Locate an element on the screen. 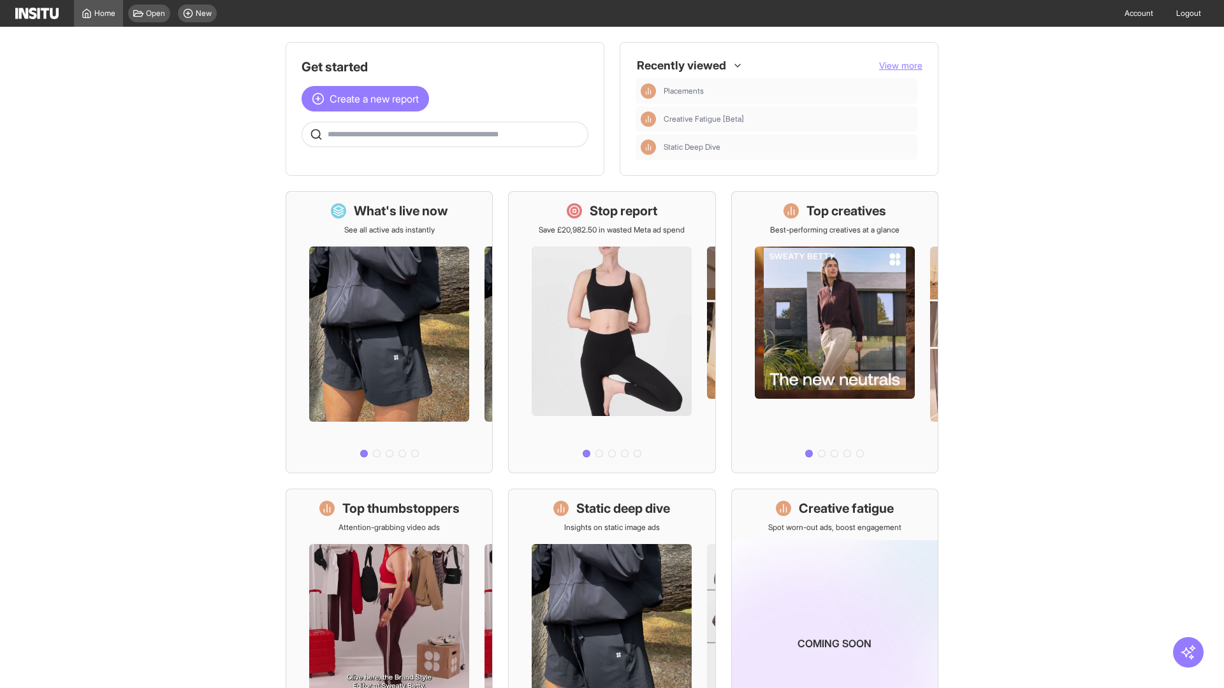  span: Home is located at coordinates (105, 13).